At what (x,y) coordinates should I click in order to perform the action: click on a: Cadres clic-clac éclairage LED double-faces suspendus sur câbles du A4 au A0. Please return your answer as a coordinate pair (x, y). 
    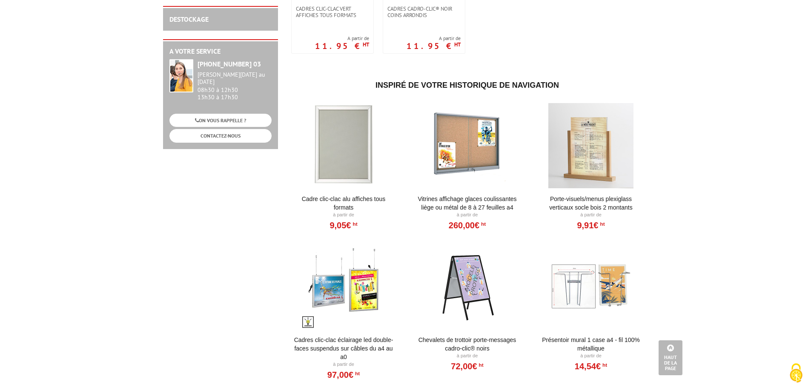
    Looking at the image, I should click on (343, 348).